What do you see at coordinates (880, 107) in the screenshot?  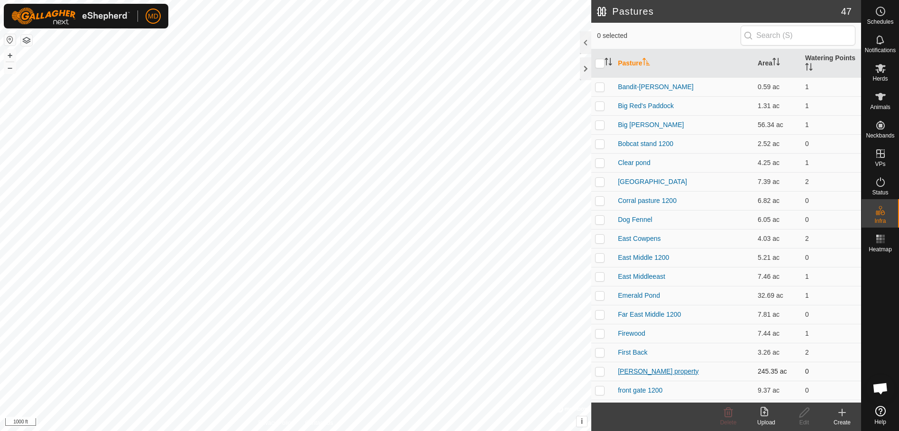 I see `span: Animals` at bounding box center [880, 107].